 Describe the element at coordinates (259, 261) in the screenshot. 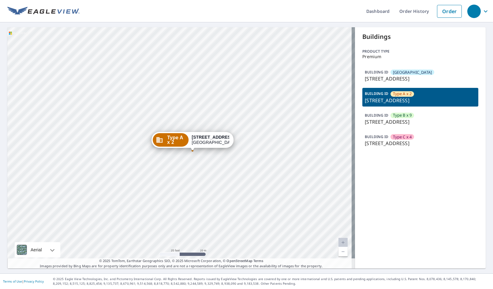

I see `a: Terms` at that location.